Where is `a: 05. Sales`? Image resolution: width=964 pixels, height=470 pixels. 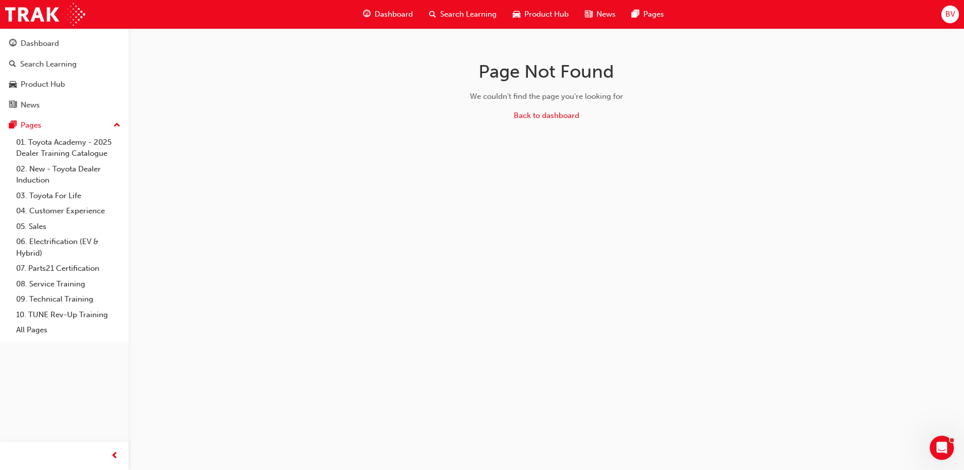
a: 05. Sales is located at coordinates (68, 226).